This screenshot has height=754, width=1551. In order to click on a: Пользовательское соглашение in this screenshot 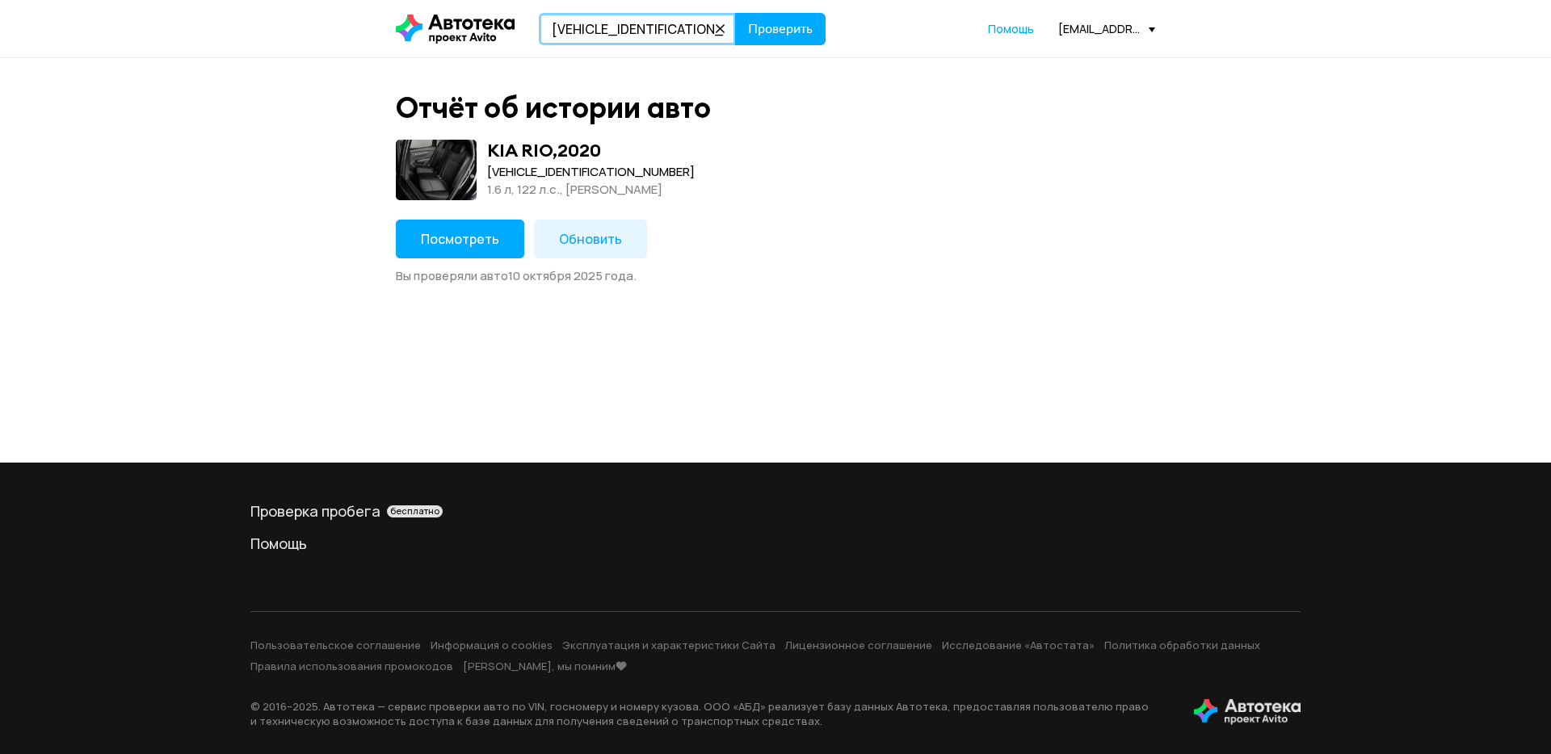, I will do `click(335, 645)`.